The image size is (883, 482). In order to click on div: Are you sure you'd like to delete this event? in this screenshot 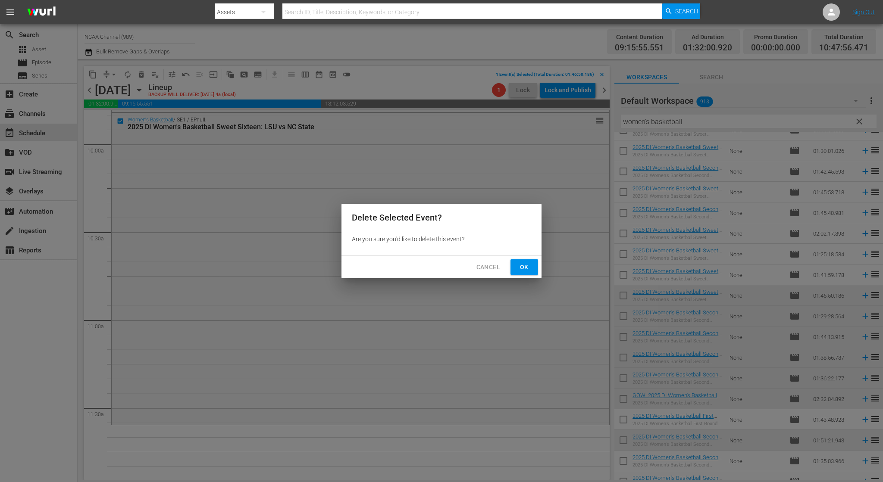, I will do `click(441, 239)`.